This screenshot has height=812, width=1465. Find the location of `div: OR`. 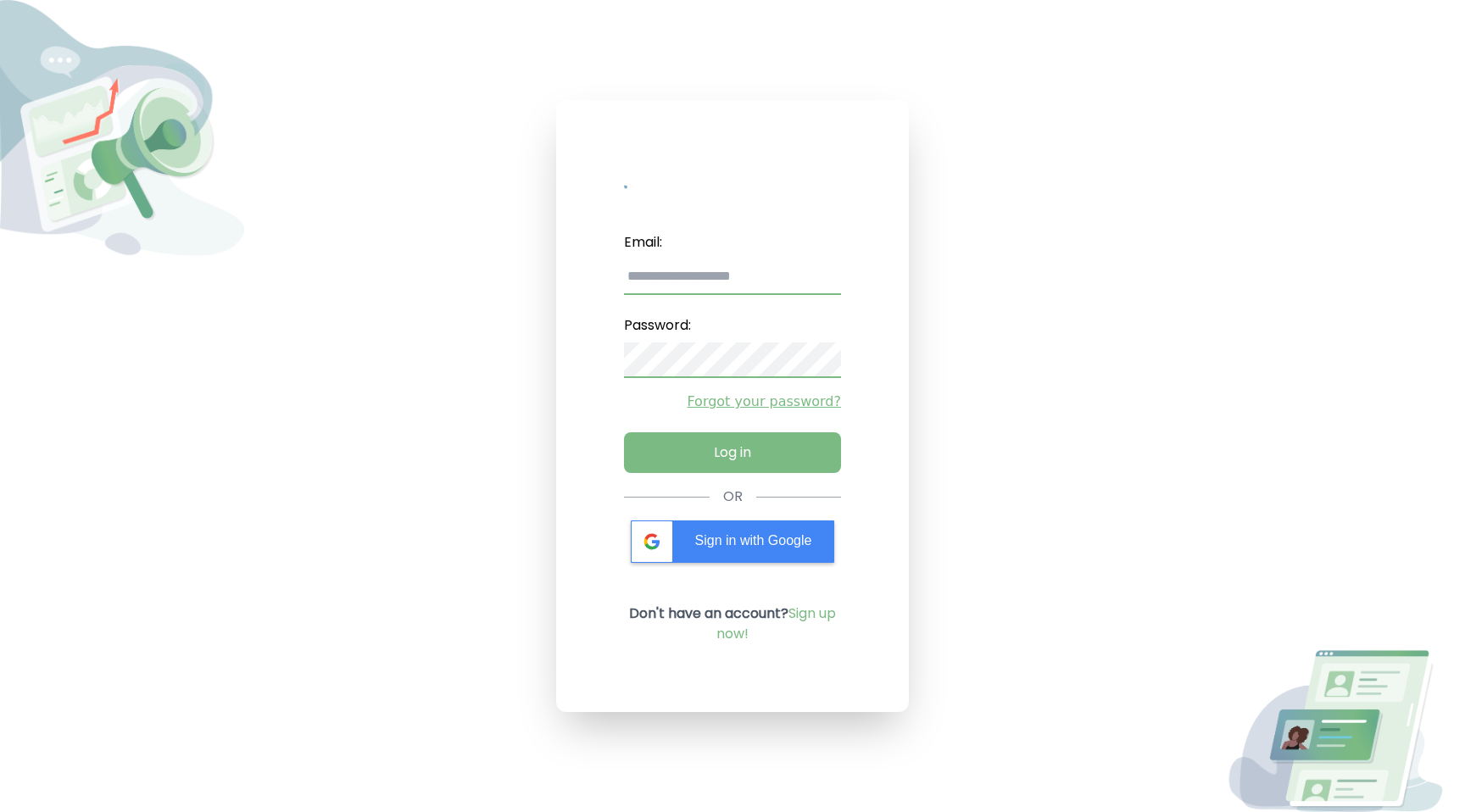

div: OR is located at coordinates (732, 497).